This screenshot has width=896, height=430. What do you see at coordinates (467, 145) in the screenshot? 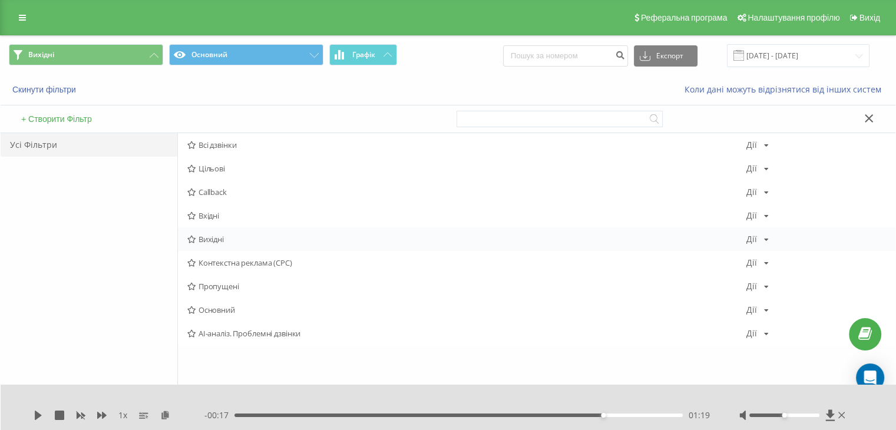
I see `span: Всі дзвінки` at bounding box center [467, 145].